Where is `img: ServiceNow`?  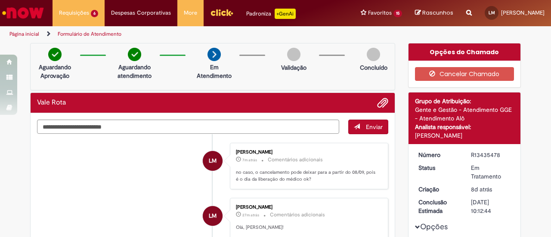
img: ServiceNow is located at coordinates (23, 13).